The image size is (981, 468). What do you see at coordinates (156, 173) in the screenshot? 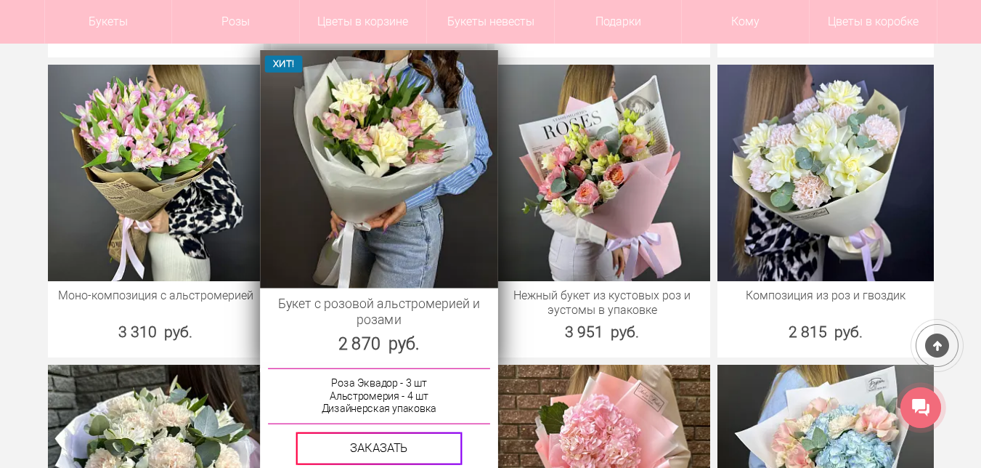
I see `img: Моно-композиция с альстромерией` at bounding box center [156, 173].